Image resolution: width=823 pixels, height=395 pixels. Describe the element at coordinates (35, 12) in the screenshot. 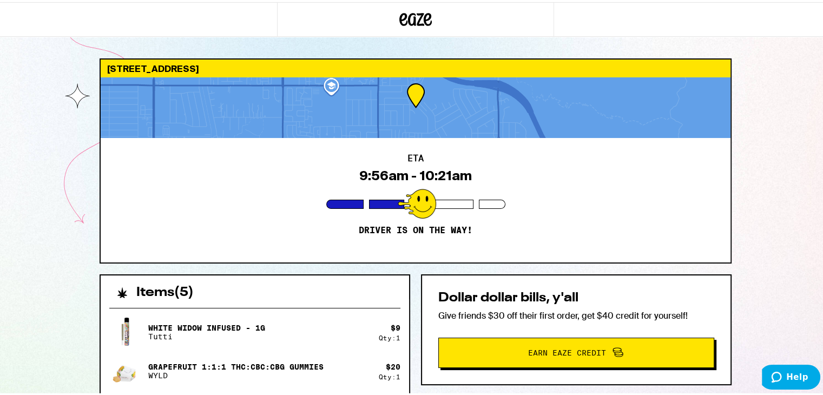

I see `span: Help` at that location.